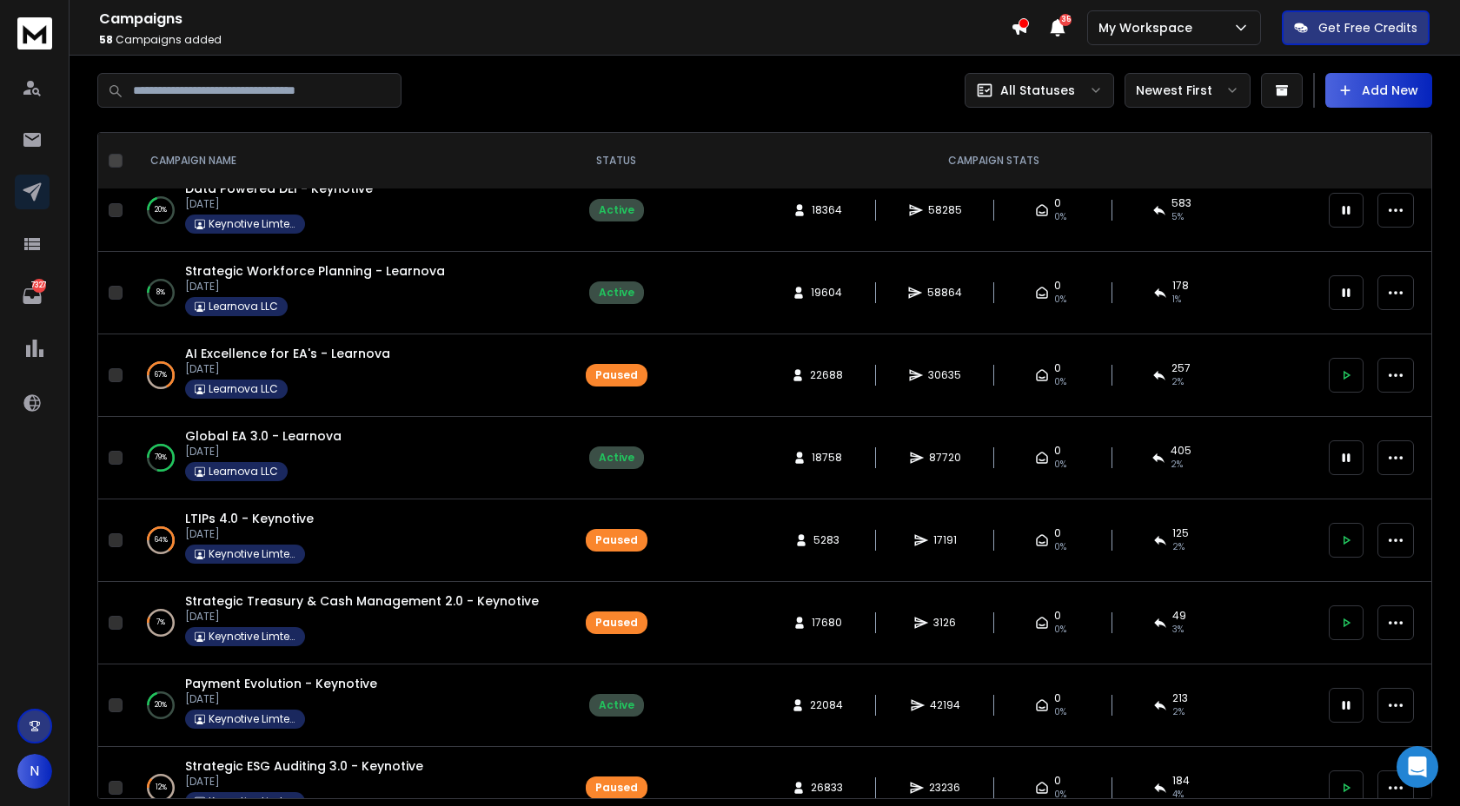  What do you see at coordinates (106, 39) in the screenshot?
I see `span: 58` at bounding box center [106, 39].